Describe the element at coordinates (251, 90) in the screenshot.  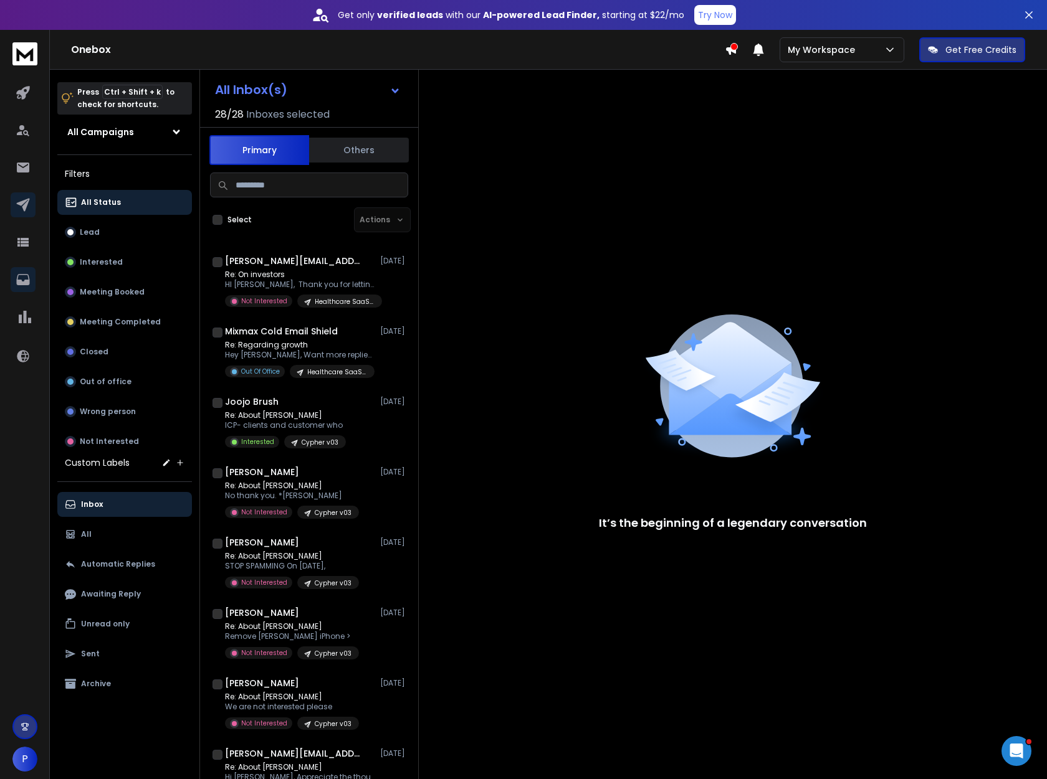
I see `h1: All Inbox(s)` at that location.